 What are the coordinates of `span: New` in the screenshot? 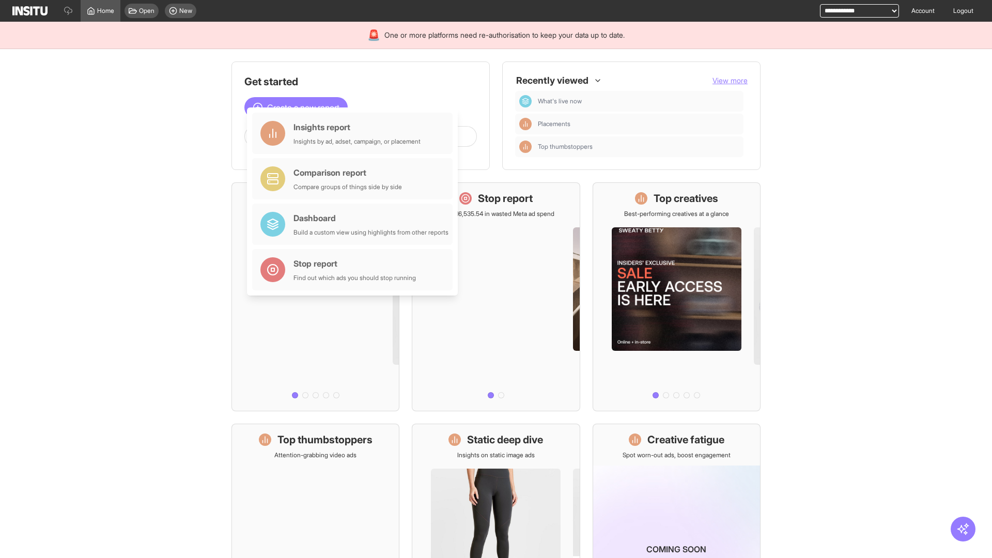 It's located at (185, 11).